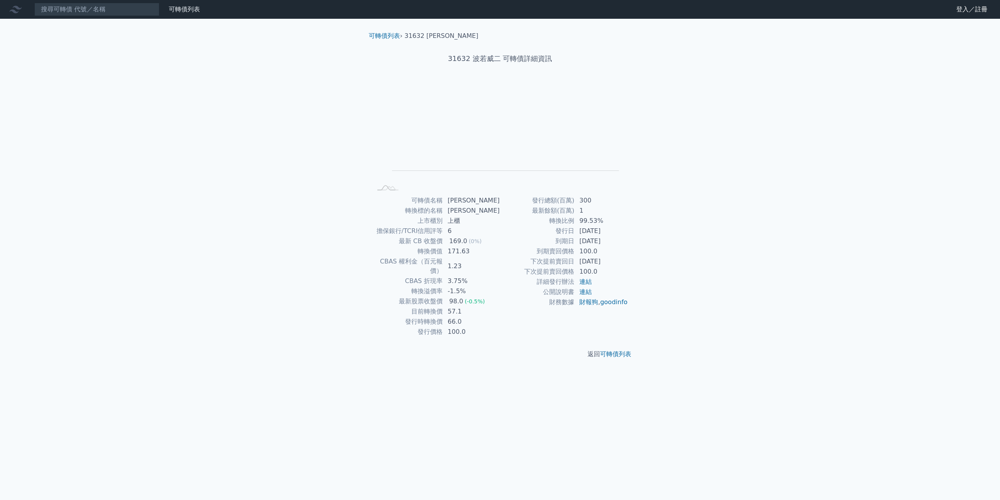 The width and height of the screenshot is (1000, 500). Describe the element at coordinates (472, 322) in the screenshot. I see `td: 66.0` at that location.